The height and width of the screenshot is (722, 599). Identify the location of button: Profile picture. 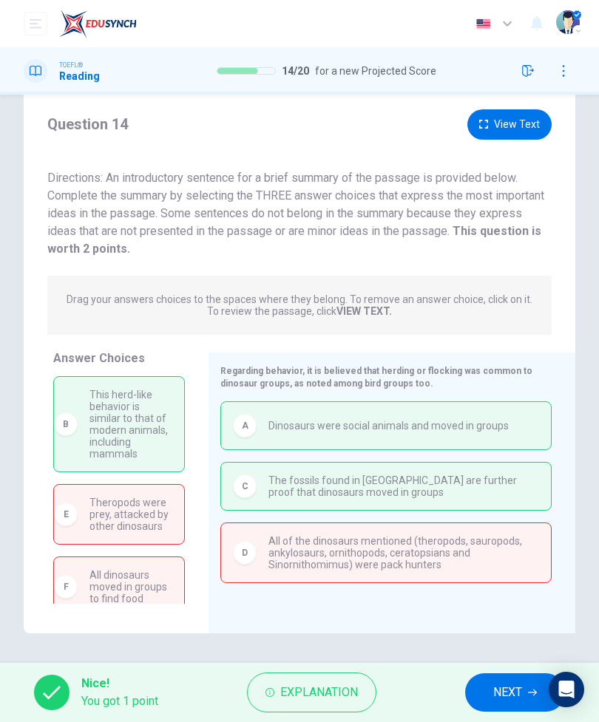
(568, 22).